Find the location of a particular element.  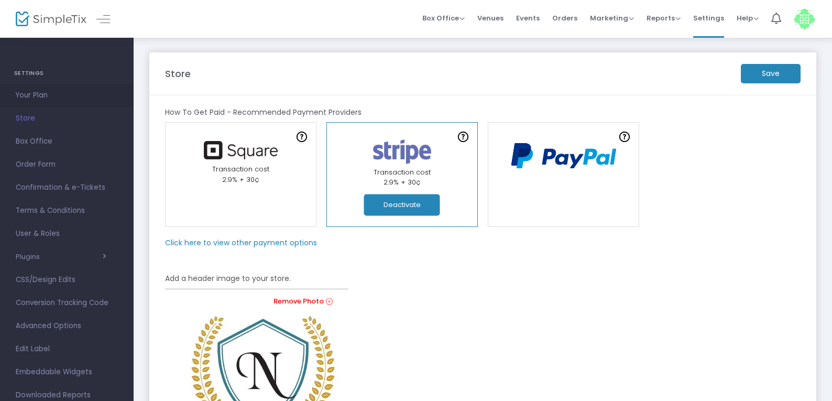

span: Advanced Options is located at coordinates (67, 326).